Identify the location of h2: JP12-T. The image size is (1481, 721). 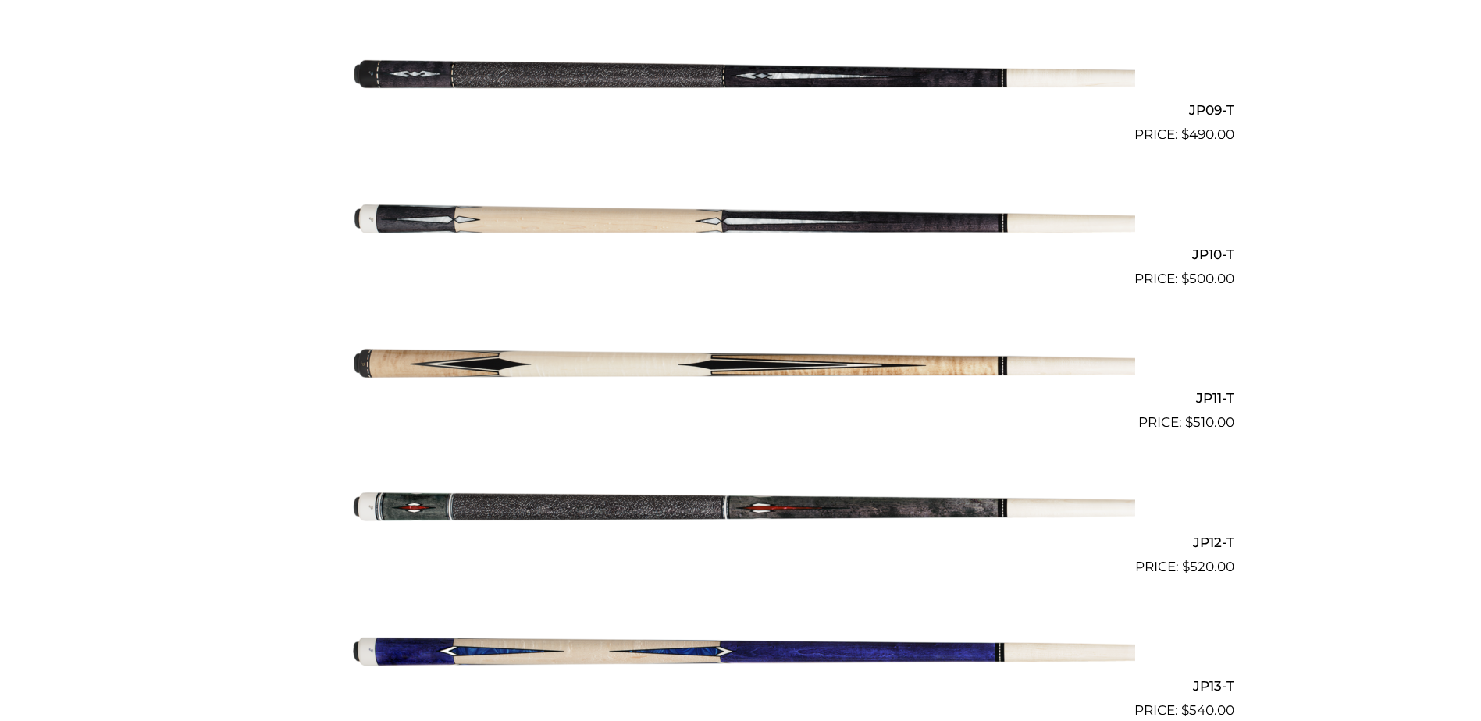
(741, 542).